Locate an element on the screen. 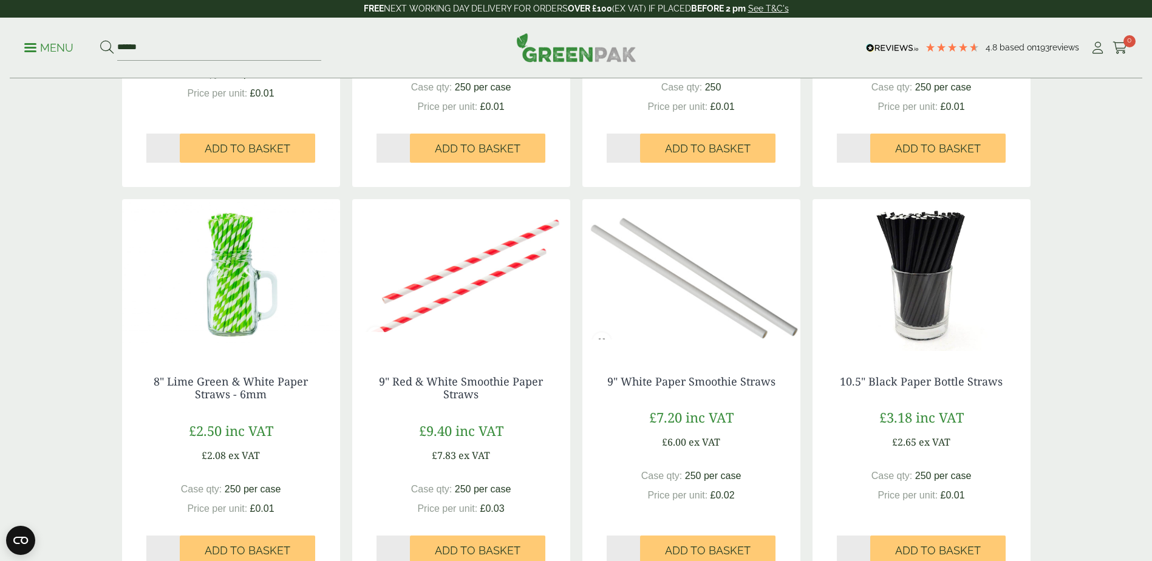  strong: OVER £100 is located at coordinates (590, 9).